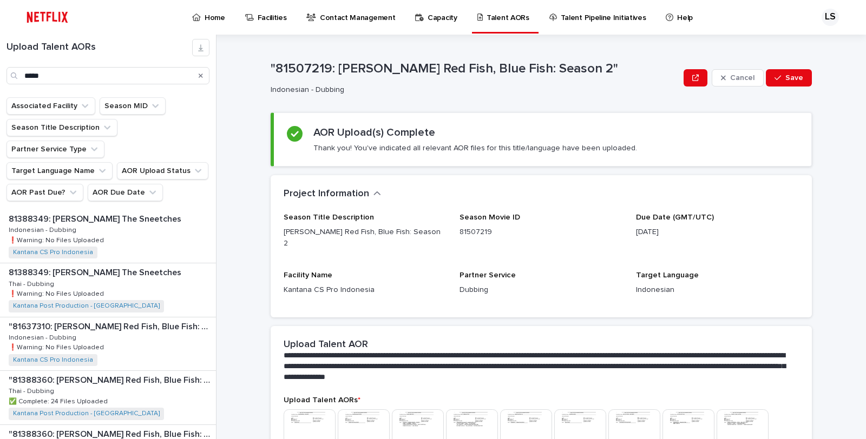 This screenshot has width=866, height=439. Describe the element at coordinates (51, 106) in the screenshot. I see `button: Associated Facility` at that location.